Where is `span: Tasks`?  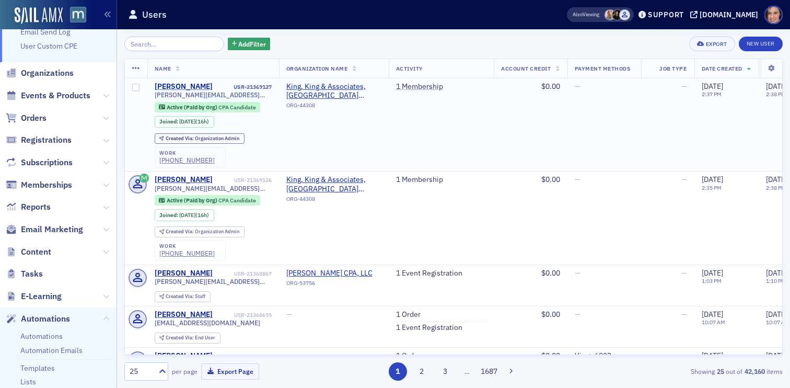
span: Tasks is located at coordinates (32, 274).